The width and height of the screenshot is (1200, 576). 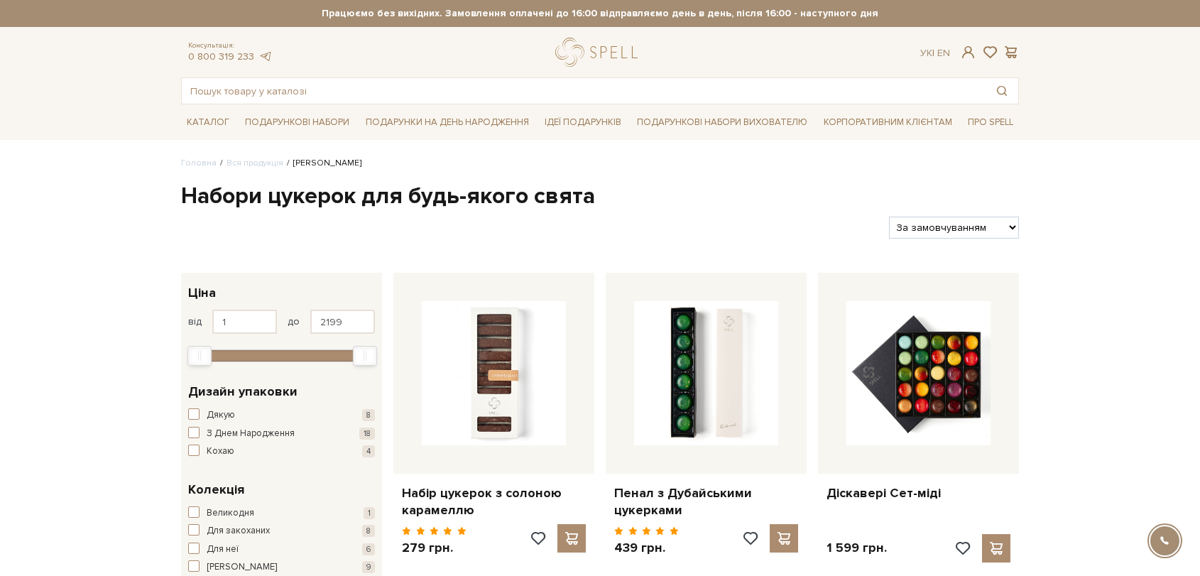 What do you see at coordinates (220, 452) in the screenshot?
I see `span: Кохаю` at bounding box center [220, 452].